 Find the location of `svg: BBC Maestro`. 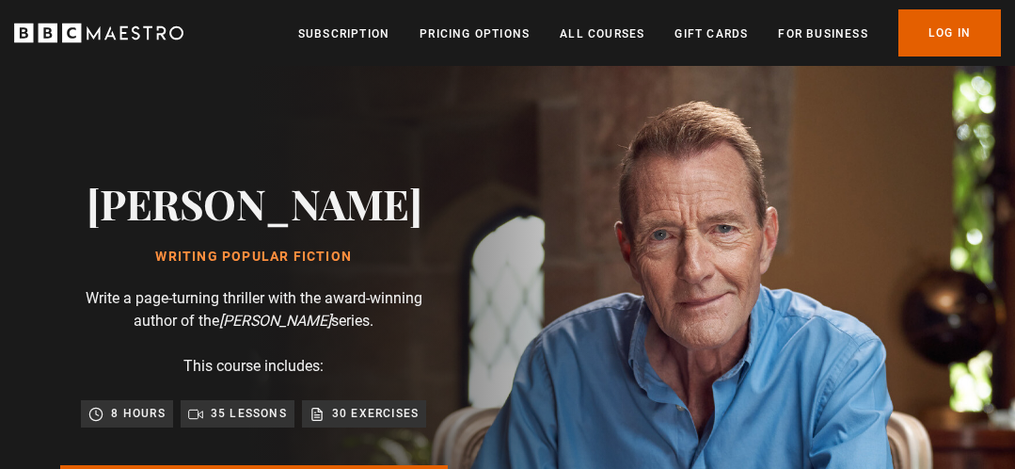

svg: BBC Maestro is located at coordinates (99, 33).